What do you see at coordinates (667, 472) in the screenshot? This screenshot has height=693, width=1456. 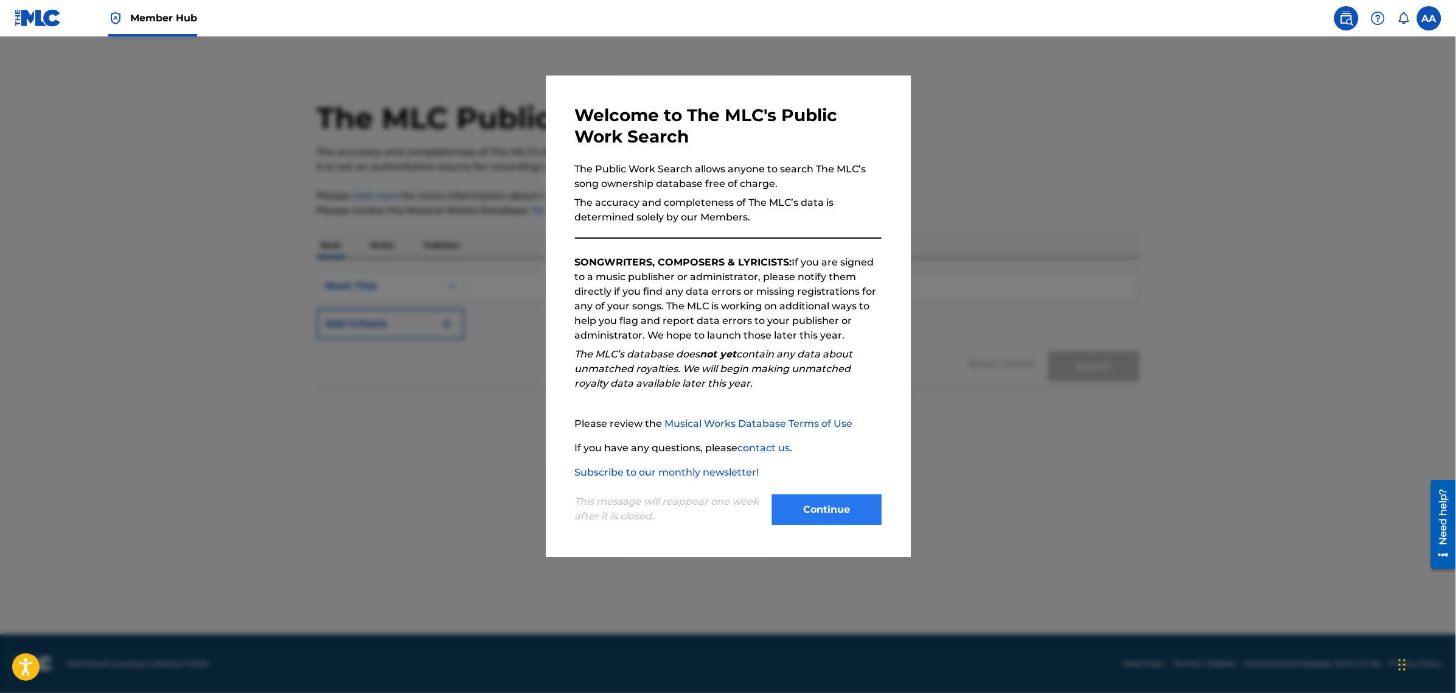 I see `a: Subscribe to our monthly newsletter!` at bounding box center [667, 472].